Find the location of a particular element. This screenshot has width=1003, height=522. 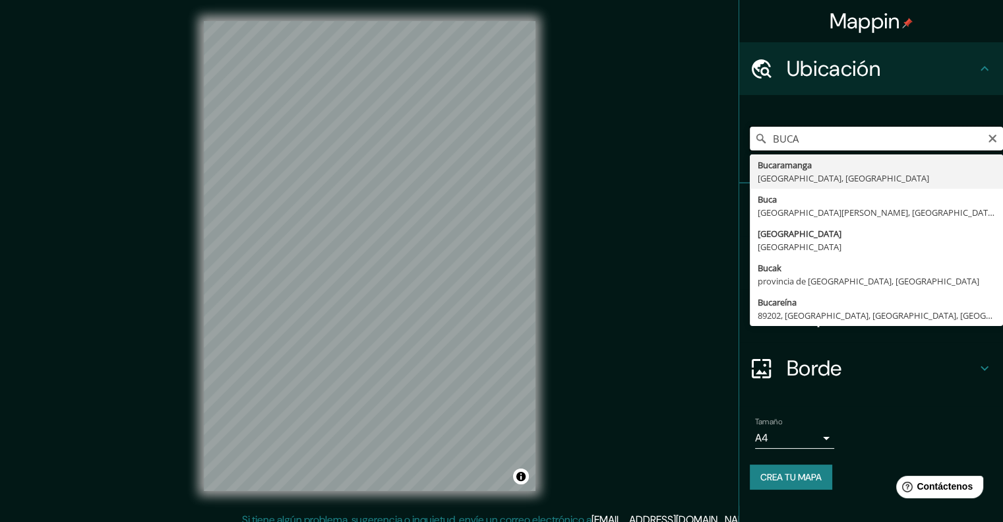

button: Crea tu mapa is located at coordinates (791, 477).